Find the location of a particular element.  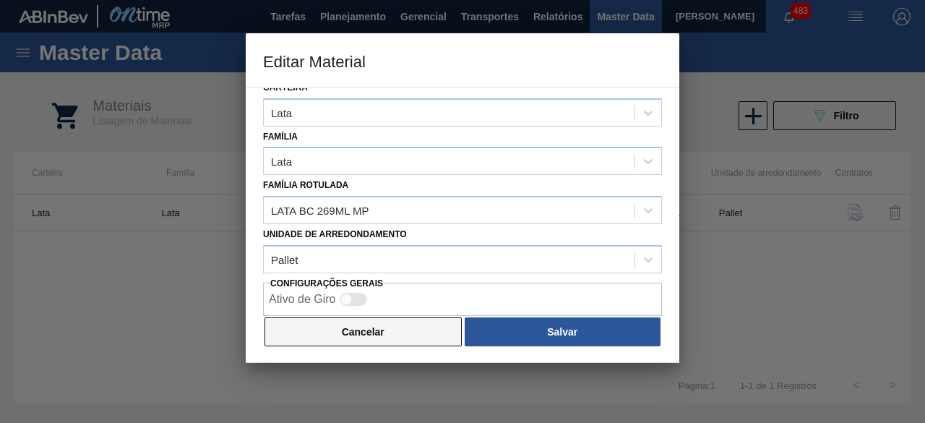

label: Configurações Gerais is located at coordinates (327, 283).